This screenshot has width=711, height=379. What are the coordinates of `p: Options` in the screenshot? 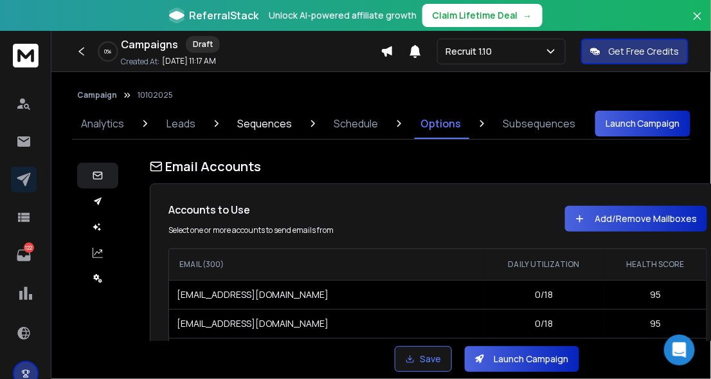 It's located at (441, 124).